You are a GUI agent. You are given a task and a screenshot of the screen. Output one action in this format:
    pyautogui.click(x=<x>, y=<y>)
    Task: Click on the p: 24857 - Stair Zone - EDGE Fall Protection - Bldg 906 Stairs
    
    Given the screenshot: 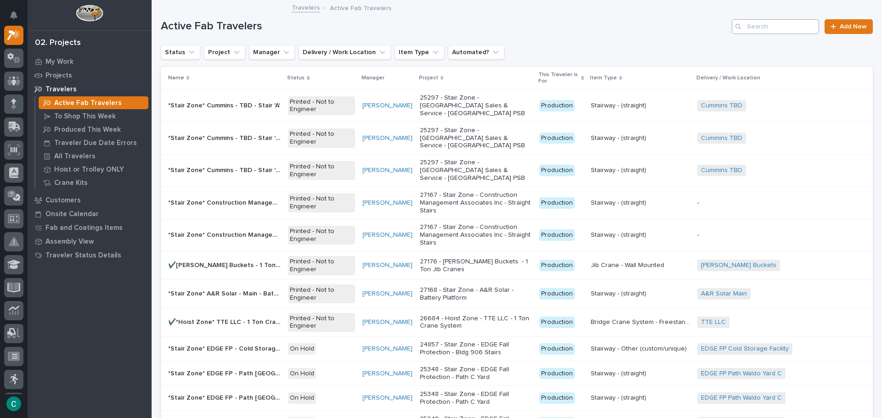 What is the action you would take?
    pyautogui.click(x=475, y=349)
    